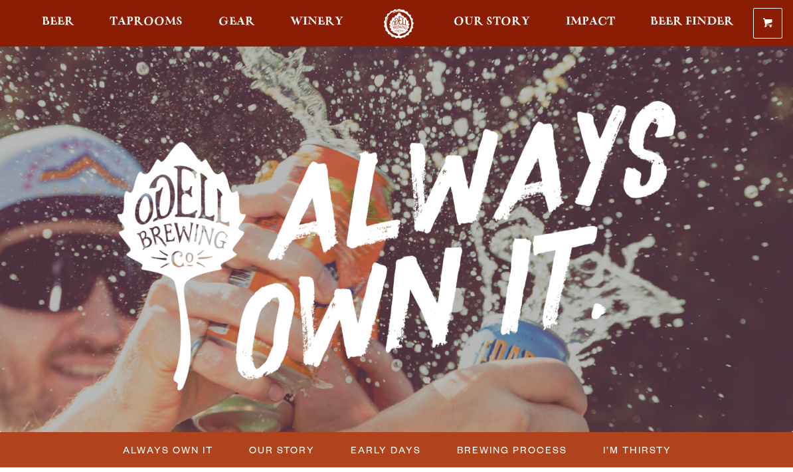  What do you see at coordinates (317, 22) in the screenshot?
I see `span: Winery` at bounding box center [317, 22].